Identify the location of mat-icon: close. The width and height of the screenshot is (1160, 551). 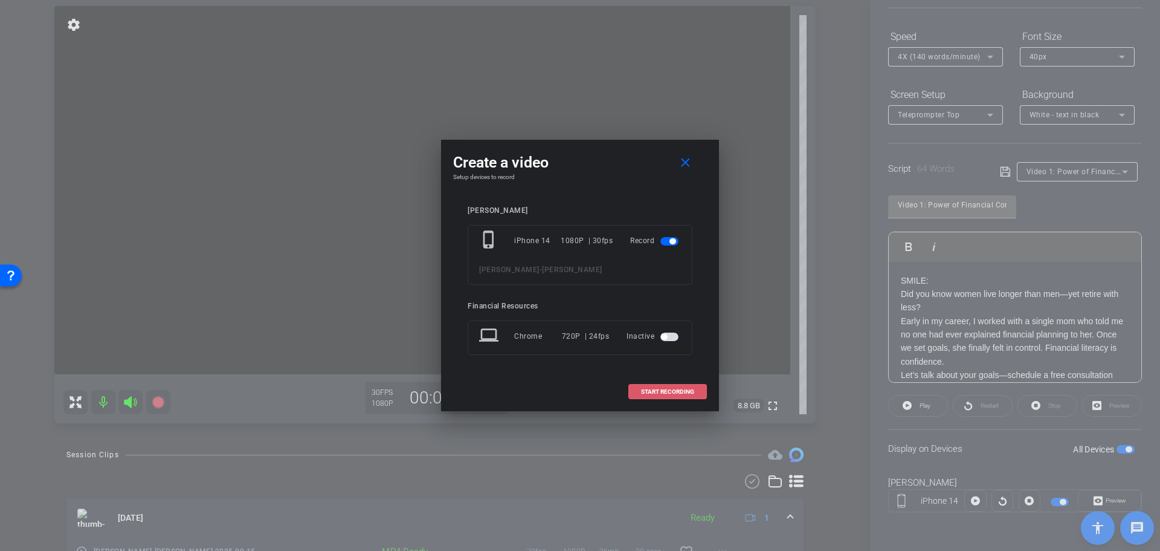
(685, 163).